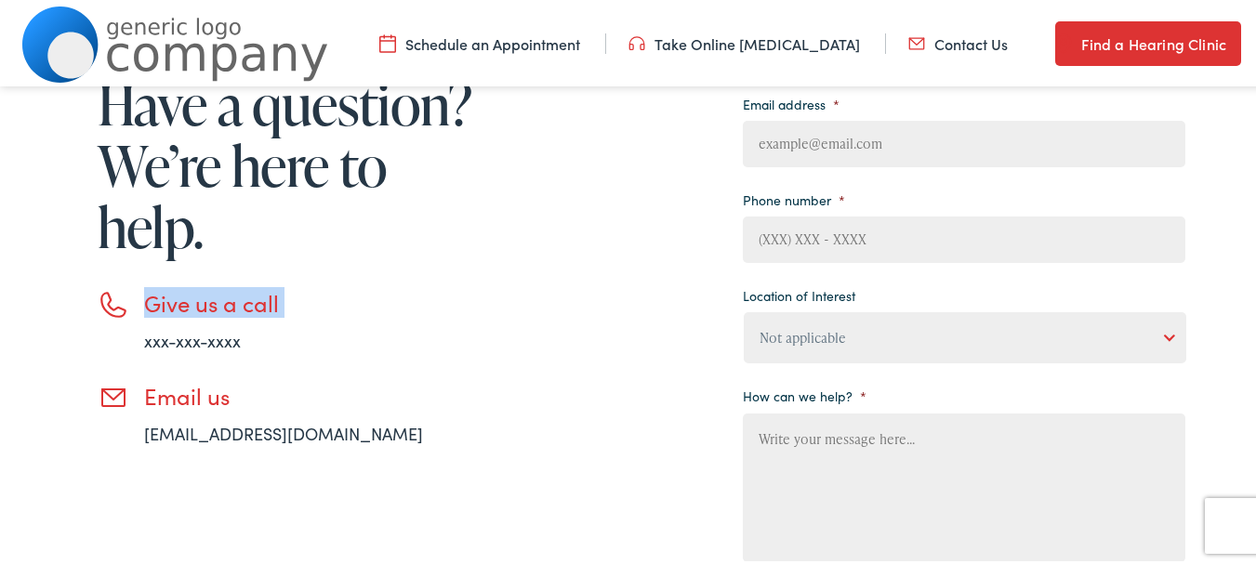 The height and width of the screenshot is (564, 1256). What do you see at coordinates (1148, 41) in the screenshot?
I see `a: Find a Hearing Clinic` at bounding box center [1148, 41].